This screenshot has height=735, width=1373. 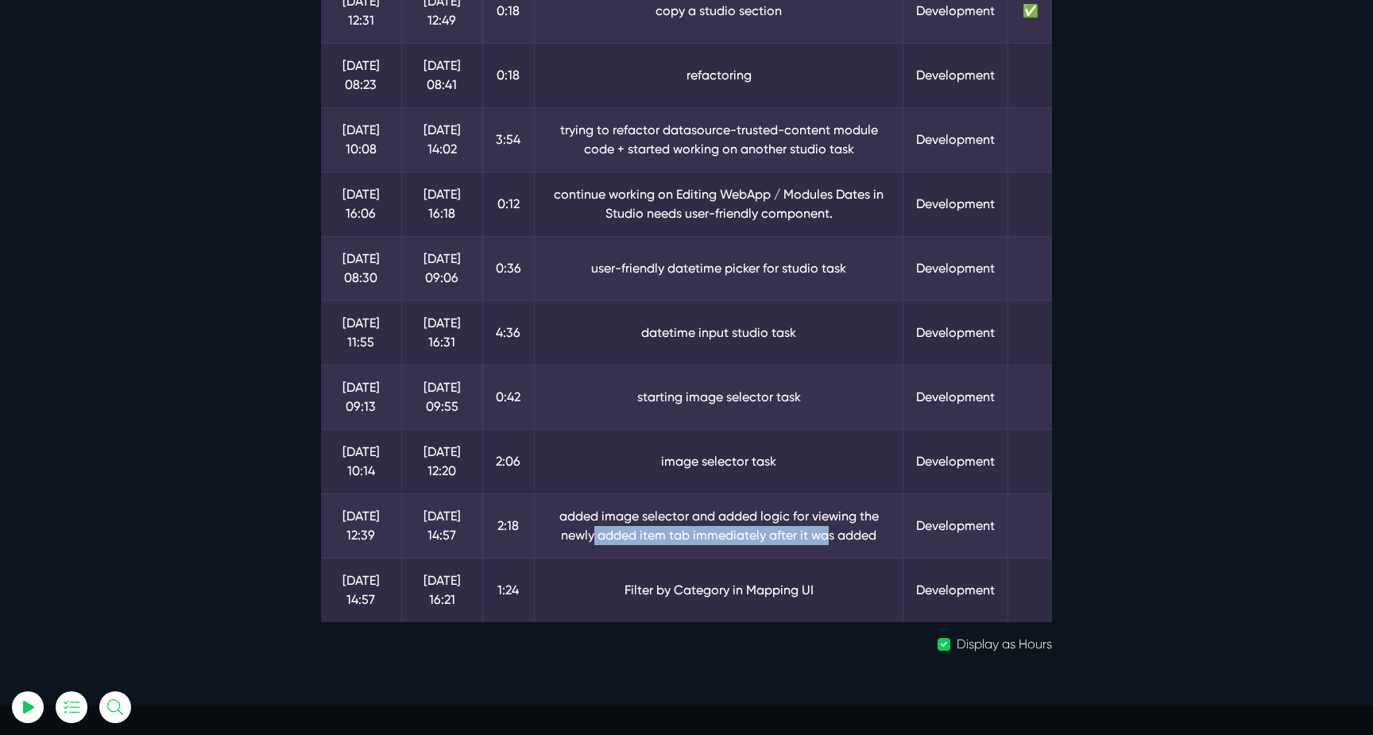 What do you see at coordinates (719, 590) in the screenshot?
I see `td: Filter by Category in Mapping UI` at bounding box center [719, 590].